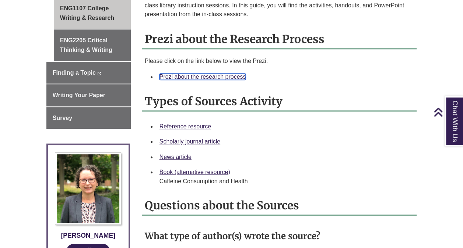  What do you see at coordinates (279, 206) in the screenshot?
I see `h2: Questions about the Sources` at bounding box center [279, 206].